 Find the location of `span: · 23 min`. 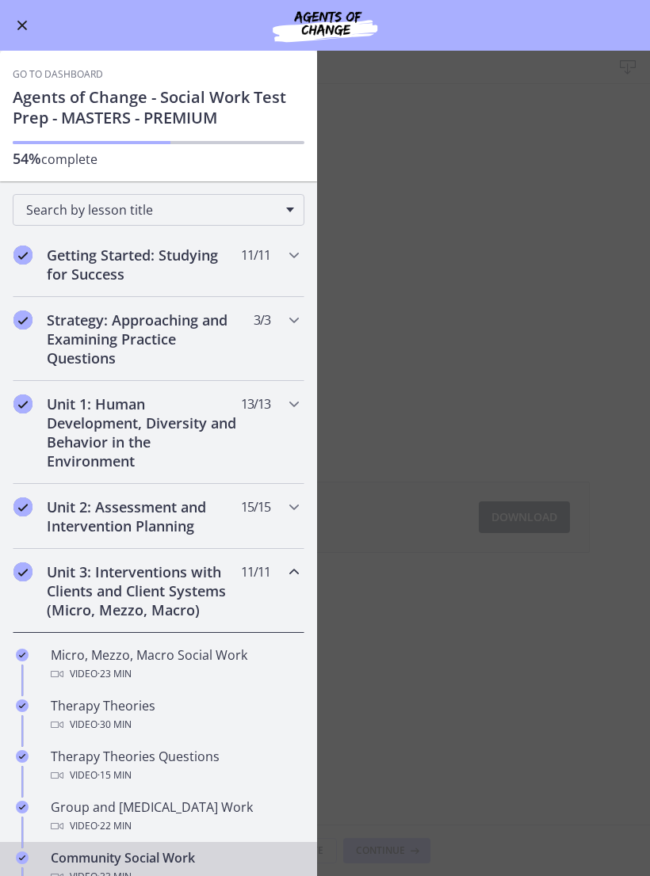

span: · 23 min is located at coordinates (114, 674).